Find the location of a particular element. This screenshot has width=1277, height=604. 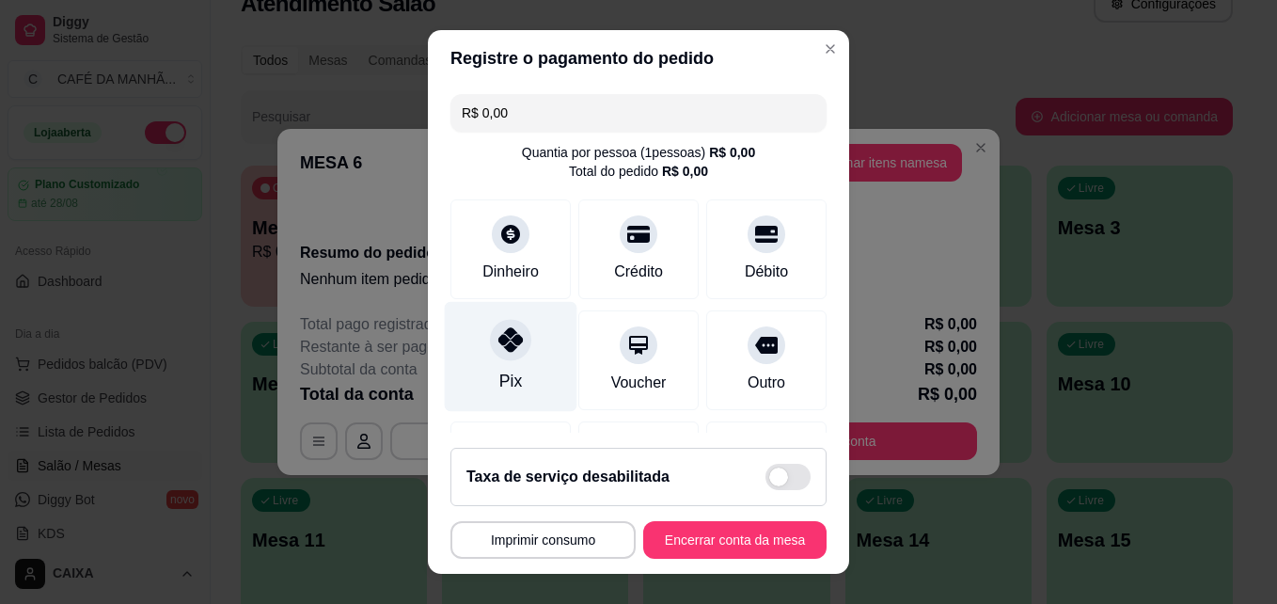

header: Registre o pagamento do pedido is located at coordinates (639, 58).